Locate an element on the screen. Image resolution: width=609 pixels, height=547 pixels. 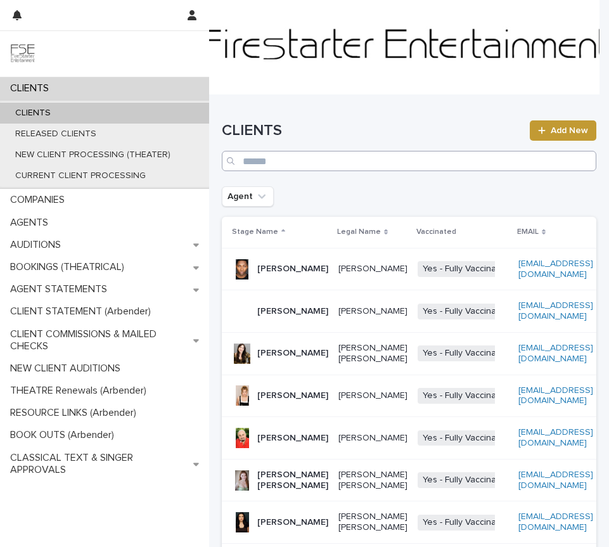
p: Legal Name is located at coordinates (358, 232).